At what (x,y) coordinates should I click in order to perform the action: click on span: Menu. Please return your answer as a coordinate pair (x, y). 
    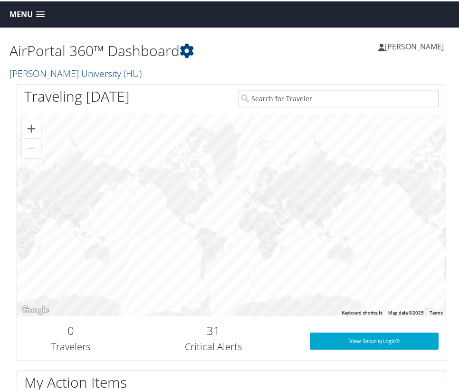
    Looking at the image, I should click on (21, 13).